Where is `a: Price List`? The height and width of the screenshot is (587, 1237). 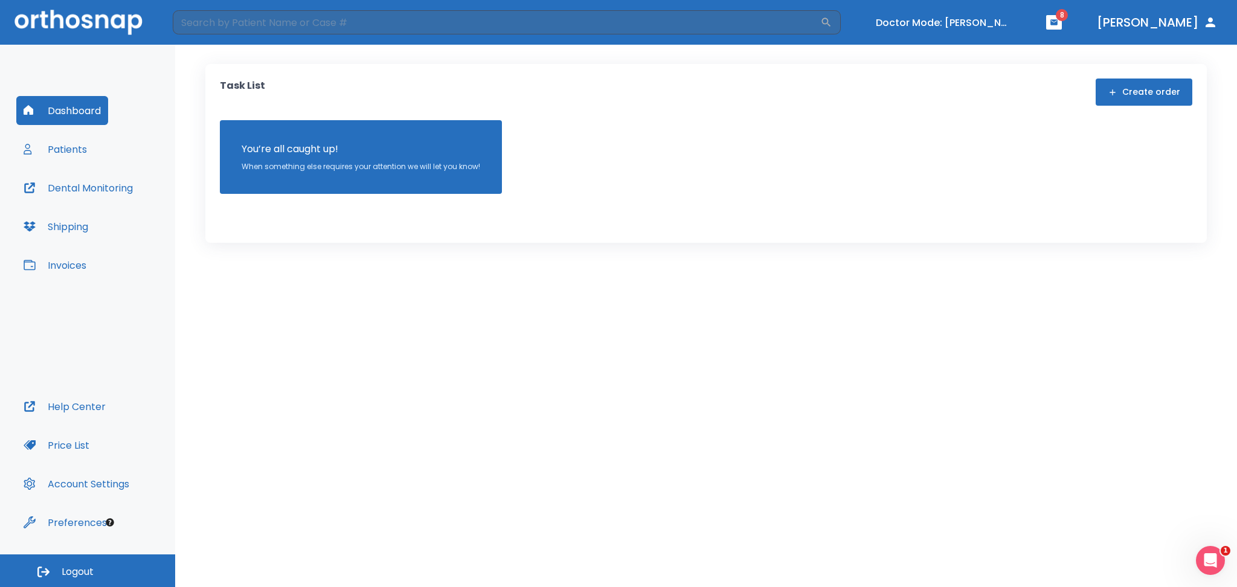
a: Price List is located at coordinates (56, 445).